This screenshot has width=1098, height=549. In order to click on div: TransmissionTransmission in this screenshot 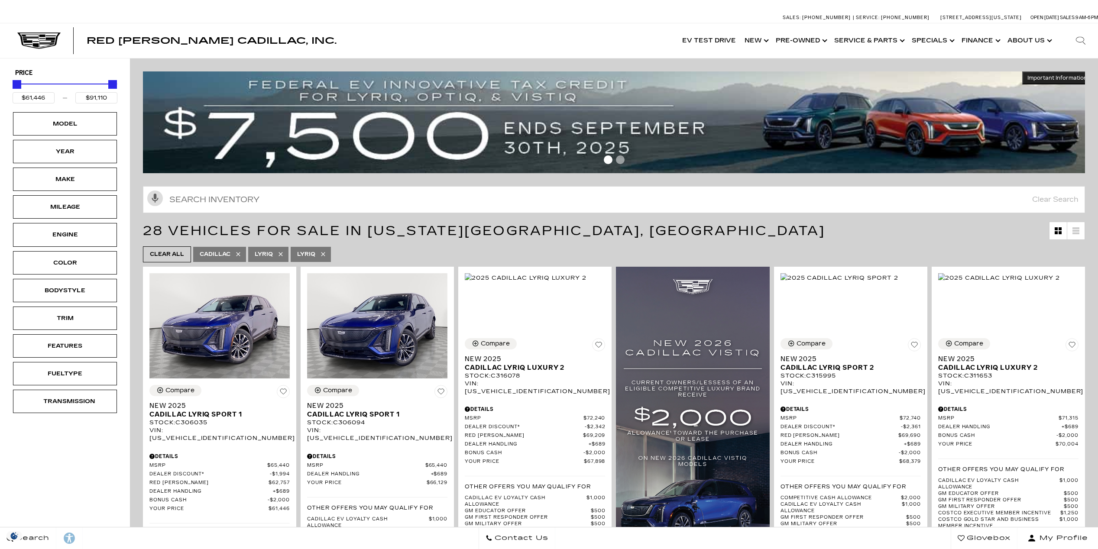, I will do `click(65, 401)`.